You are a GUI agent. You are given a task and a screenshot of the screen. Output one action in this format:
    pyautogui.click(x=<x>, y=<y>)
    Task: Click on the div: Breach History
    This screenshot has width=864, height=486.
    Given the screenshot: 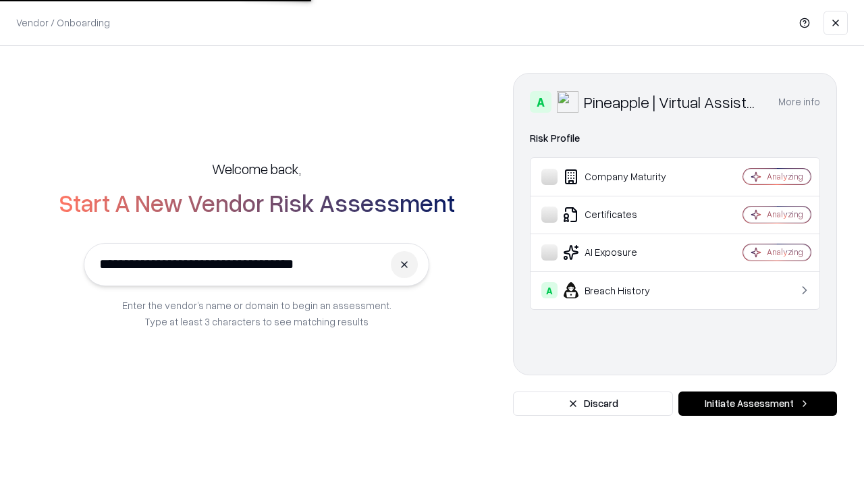 What is the action you would take?
    pyautogui.click(x=621, y=290)
    